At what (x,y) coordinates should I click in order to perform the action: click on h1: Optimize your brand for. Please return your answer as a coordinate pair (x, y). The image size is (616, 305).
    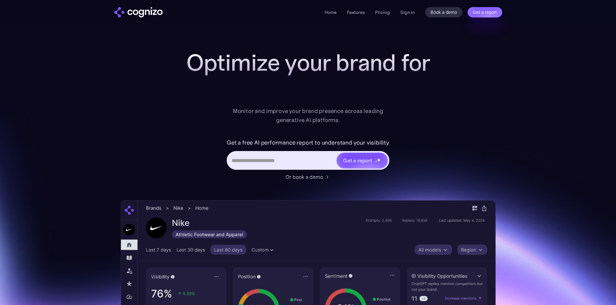
    Looking at the image, I should click on (308, 63).